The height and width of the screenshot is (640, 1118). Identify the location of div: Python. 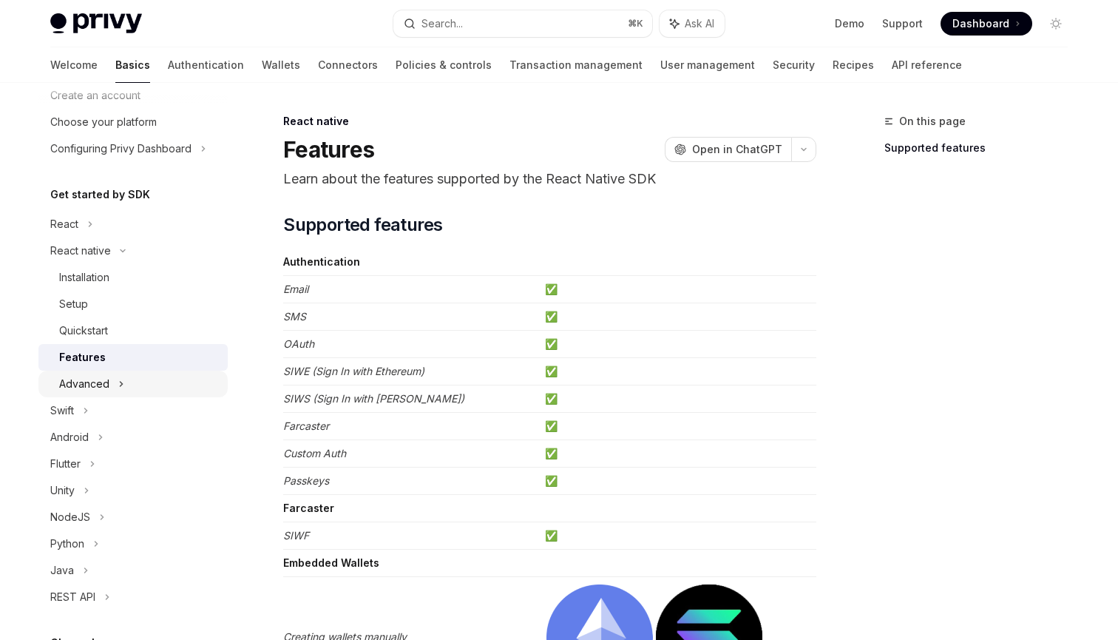
(67, 544).